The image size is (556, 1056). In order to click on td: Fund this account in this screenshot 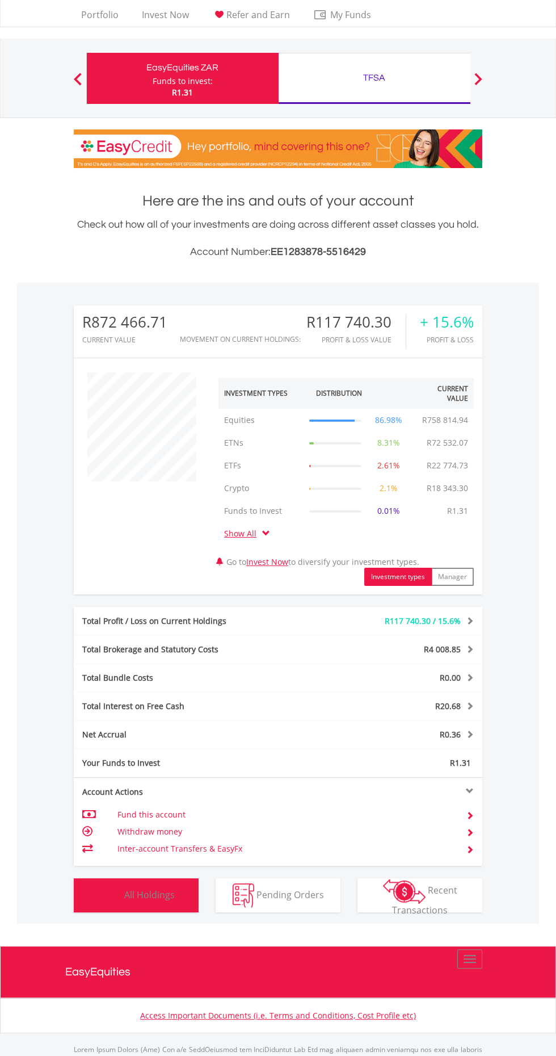, I will do `click(285, 815)`.